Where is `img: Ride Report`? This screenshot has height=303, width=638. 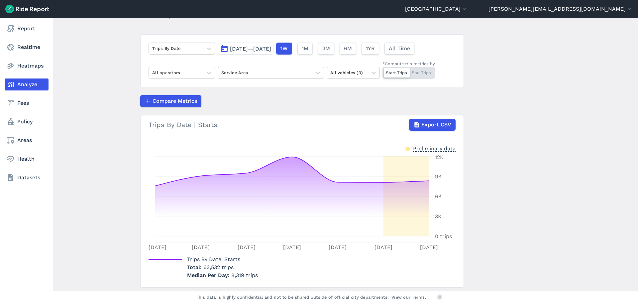
img: Ride Report is located at coordinates (27, 9).